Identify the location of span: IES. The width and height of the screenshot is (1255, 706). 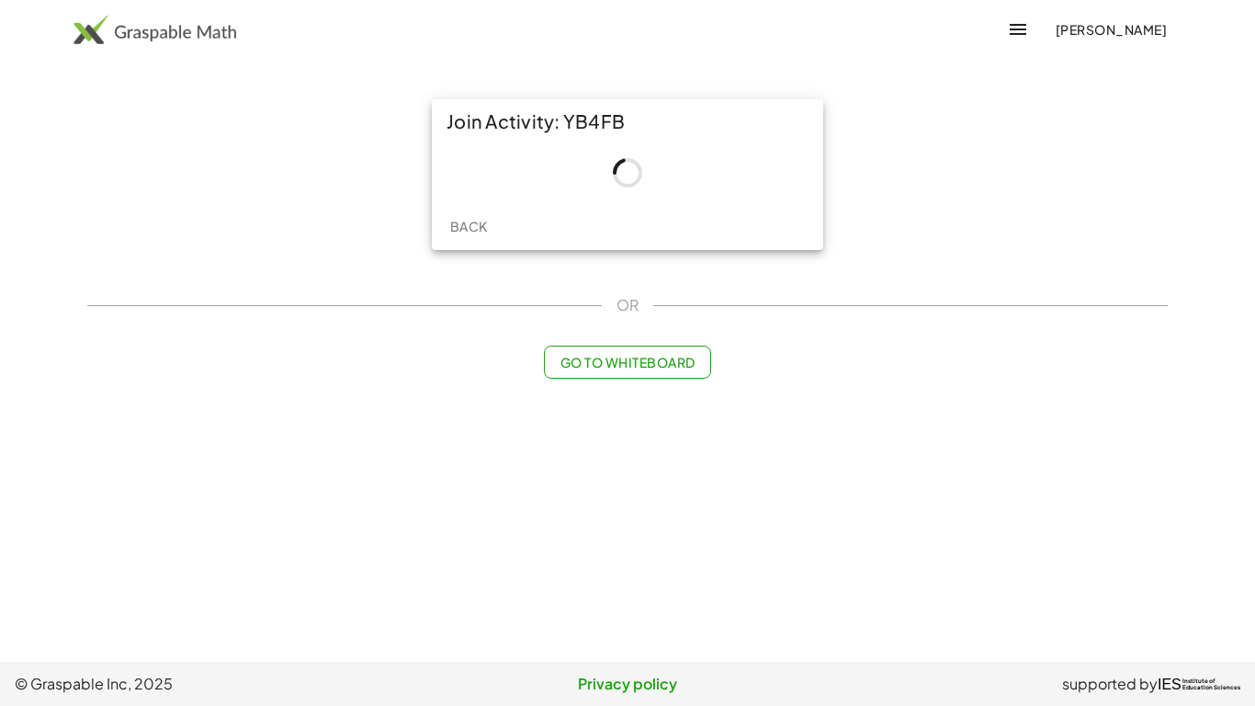
(1169, 683).